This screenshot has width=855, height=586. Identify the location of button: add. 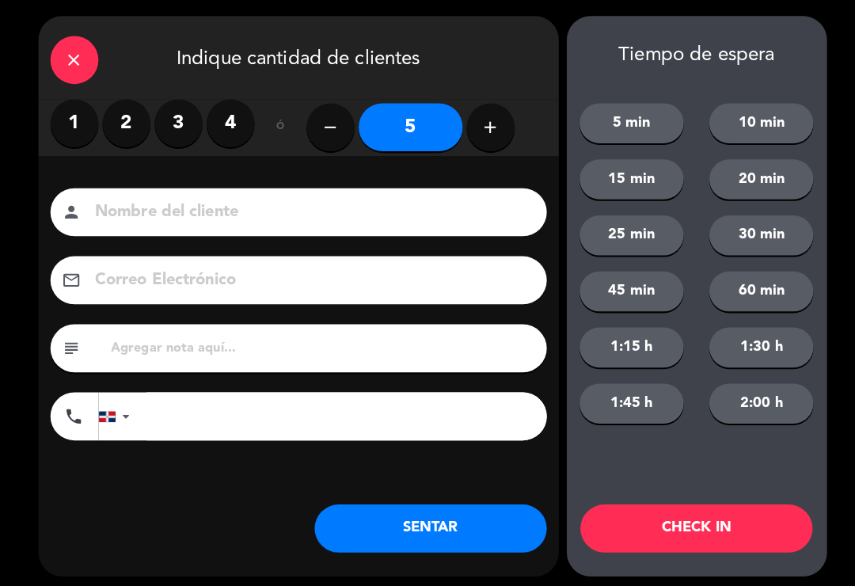
(485, 126).